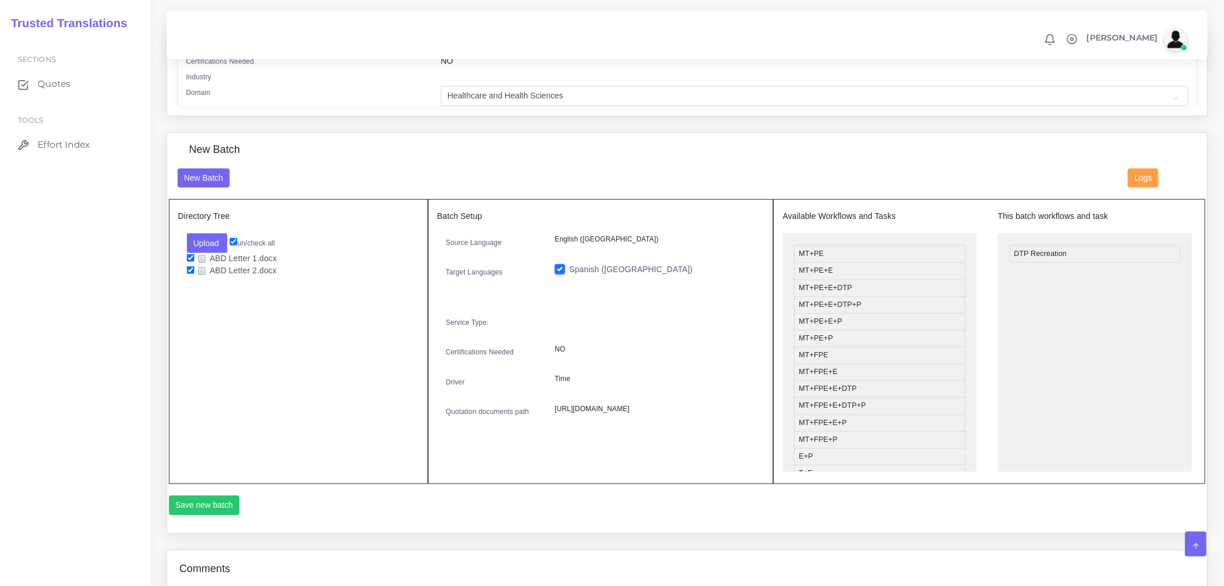 The height and width of the screenshot is (586, 1224). What do you see at coordinates (1144, 178) in the screenshot?
I see `span: Logs` at bounding box center [1144, 178].